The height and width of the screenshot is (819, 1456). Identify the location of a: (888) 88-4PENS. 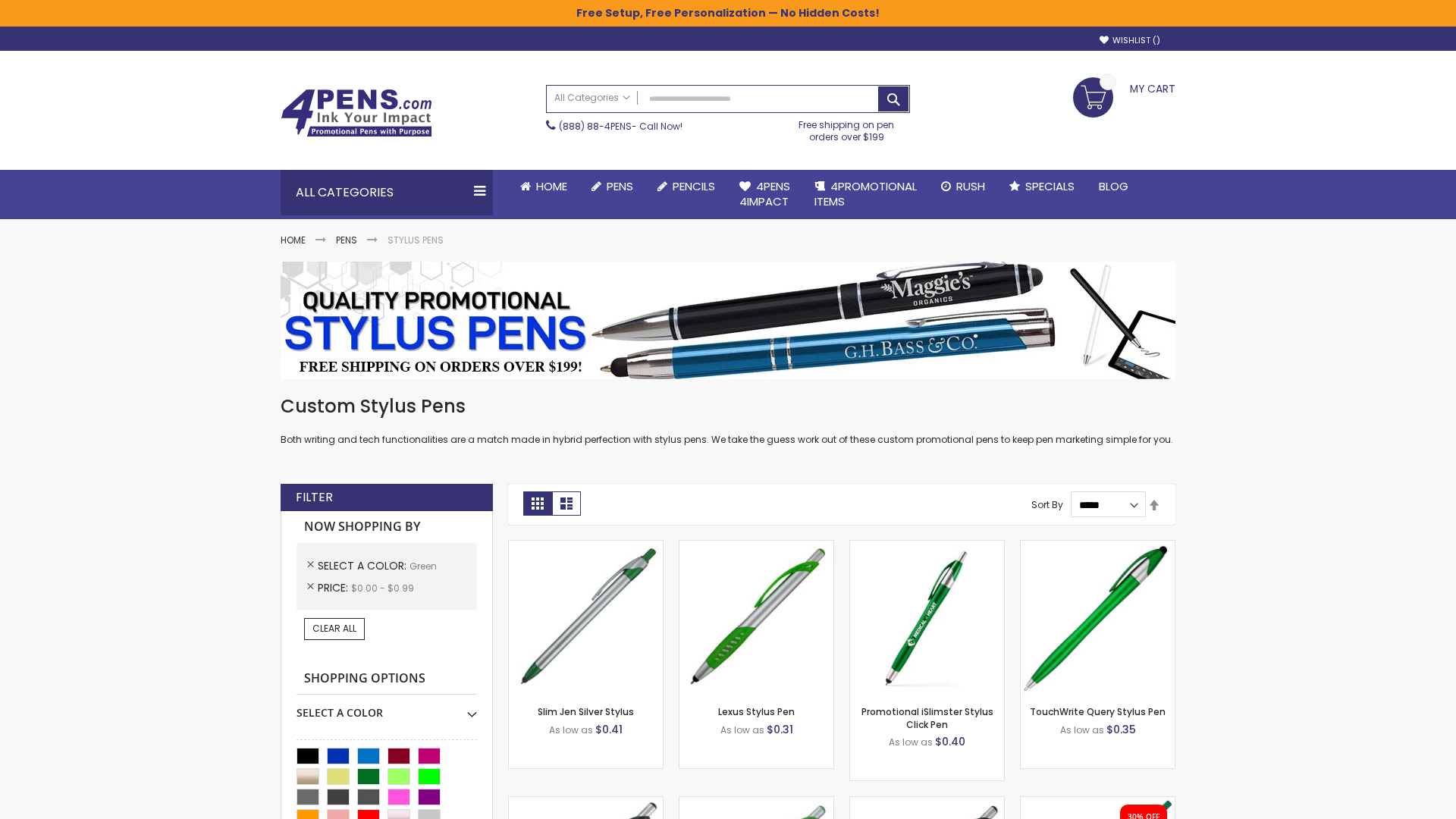
(595, 126).